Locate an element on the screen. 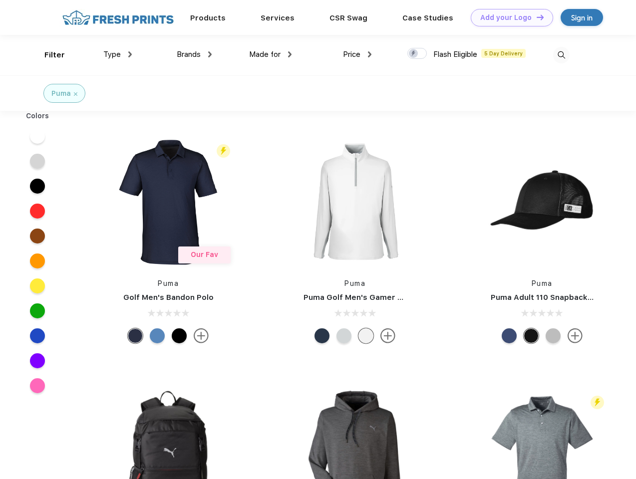 This screenshot has width=636, height=479. div: Puma Black is located at coordinates (179, 336).